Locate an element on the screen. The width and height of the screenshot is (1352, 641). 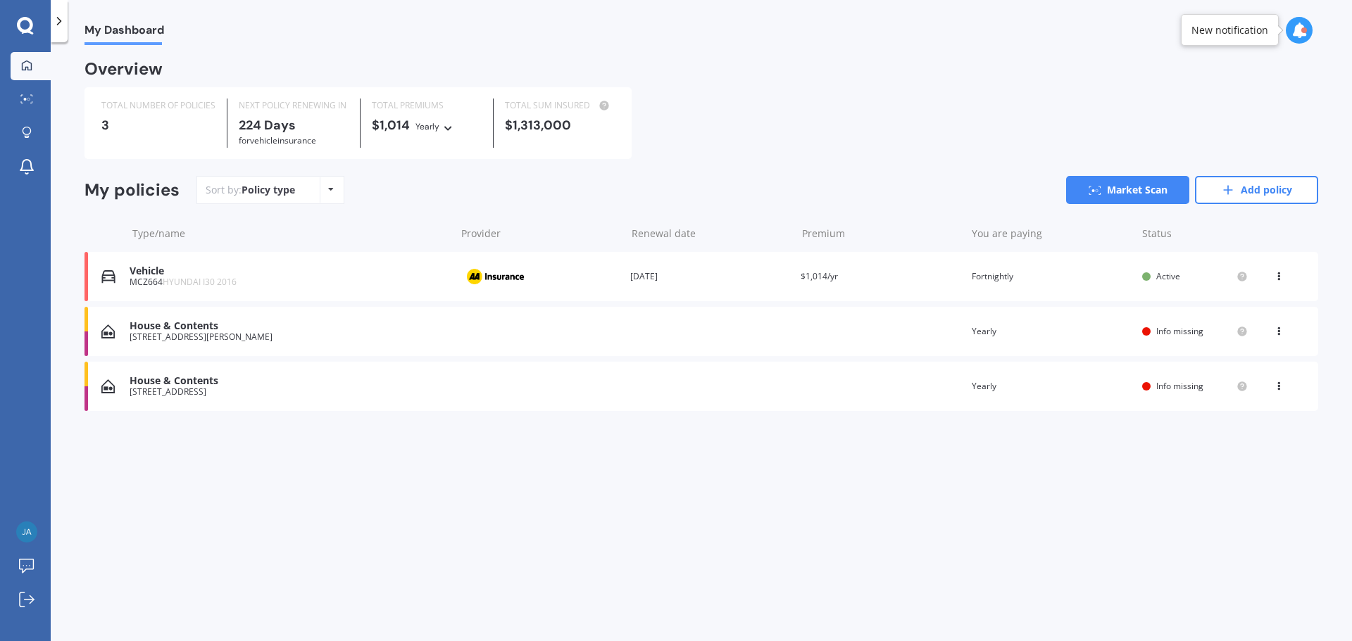
div: My policies is located at coordinates (132, 190).